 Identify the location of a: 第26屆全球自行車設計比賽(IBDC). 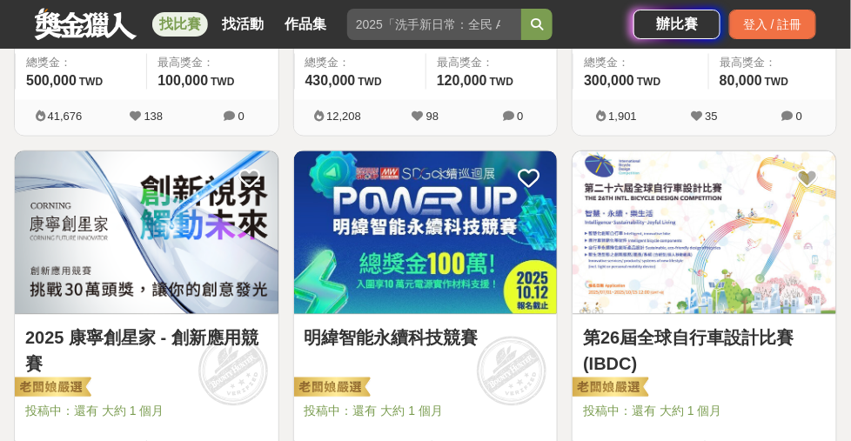
(704, 351).